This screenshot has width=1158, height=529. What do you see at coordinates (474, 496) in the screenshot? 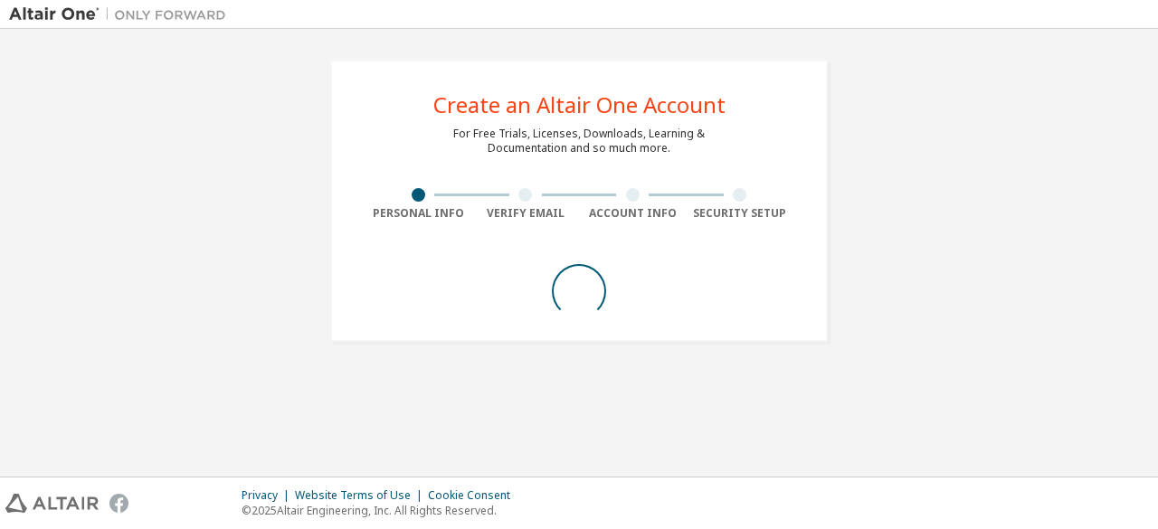
I see `div: Cookie Consent` at bounding box center [474, 496].